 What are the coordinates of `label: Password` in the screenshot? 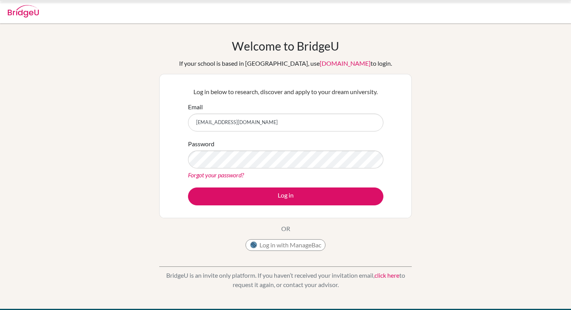 It's located at (201, 144).